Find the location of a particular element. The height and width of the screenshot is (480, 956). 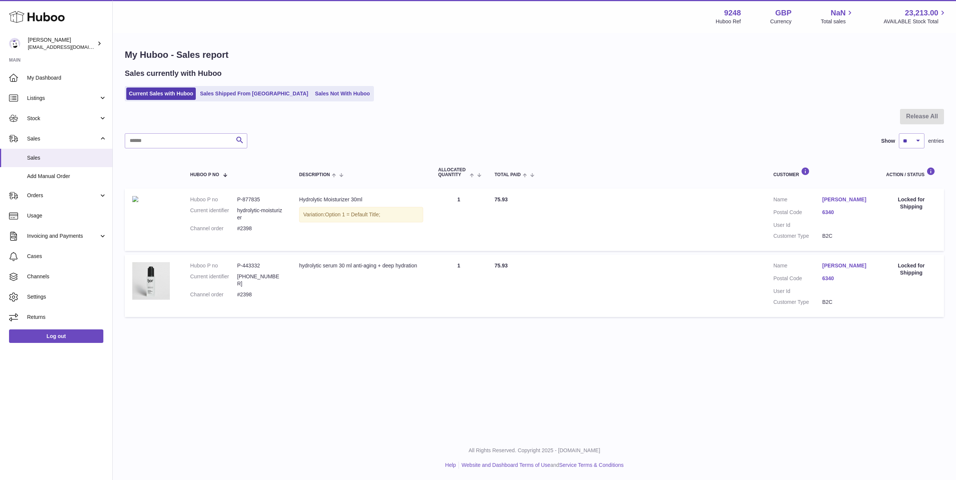

span: Returns is located at coordinates (67, 317).